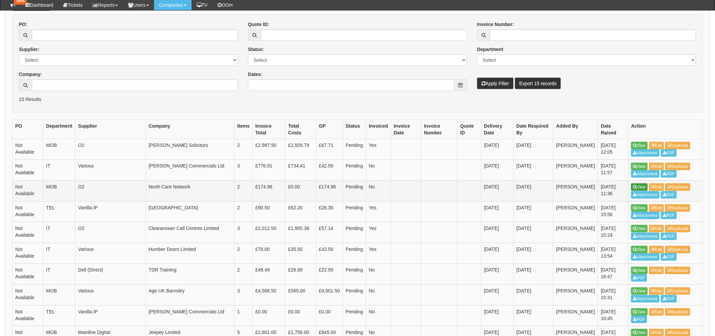  What do you see at coordinates (498, 129) in the screenshot?
I see `th: Delivery Date` at bounding box center [498, 129].